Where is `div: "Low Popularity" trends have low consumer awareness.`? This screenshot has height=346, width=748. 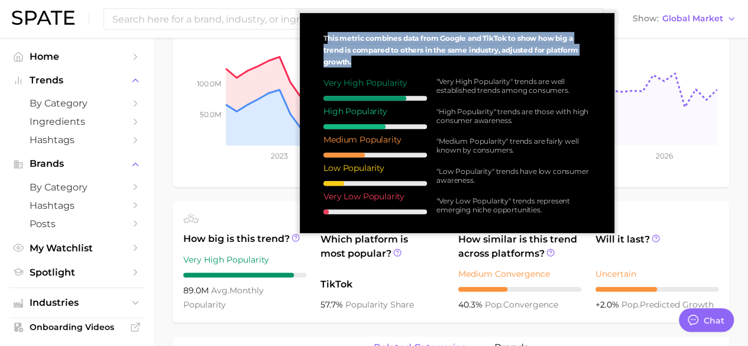
div: "Low Popularity" trends have low consumer awareness. is located at coordinates (514, 176).